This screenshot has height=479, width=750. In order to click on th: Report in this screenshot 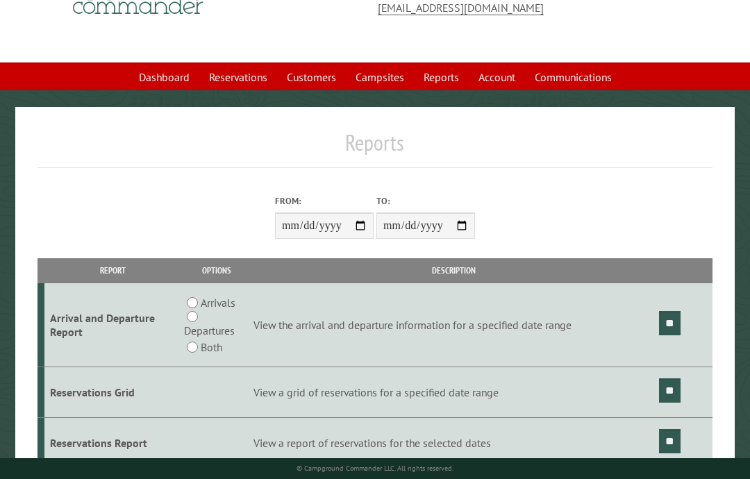, I will do `click(113, 270)`.